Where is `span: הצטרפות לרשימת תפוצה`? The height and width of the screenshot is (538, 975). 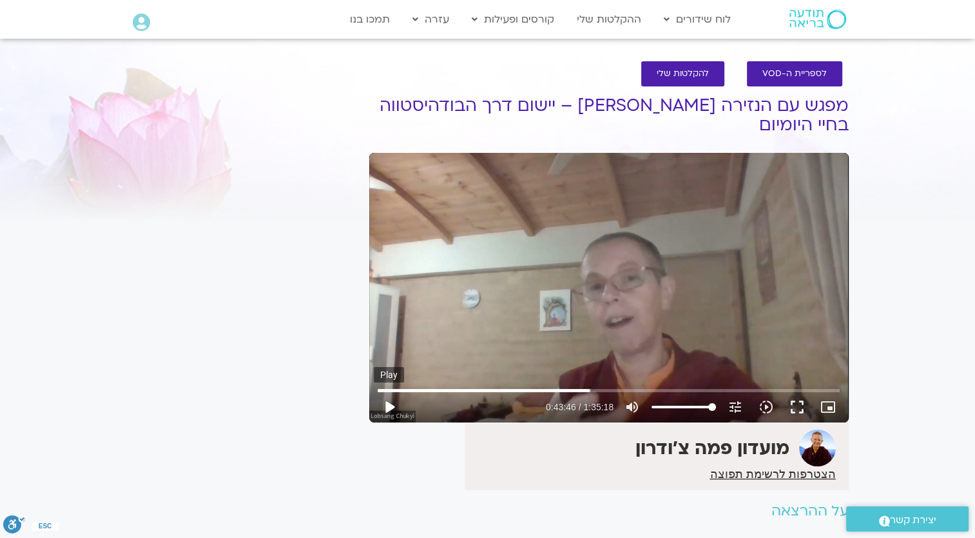 span: הצטרפות לרשימת תפוצה is located at coordinates (772, 474).